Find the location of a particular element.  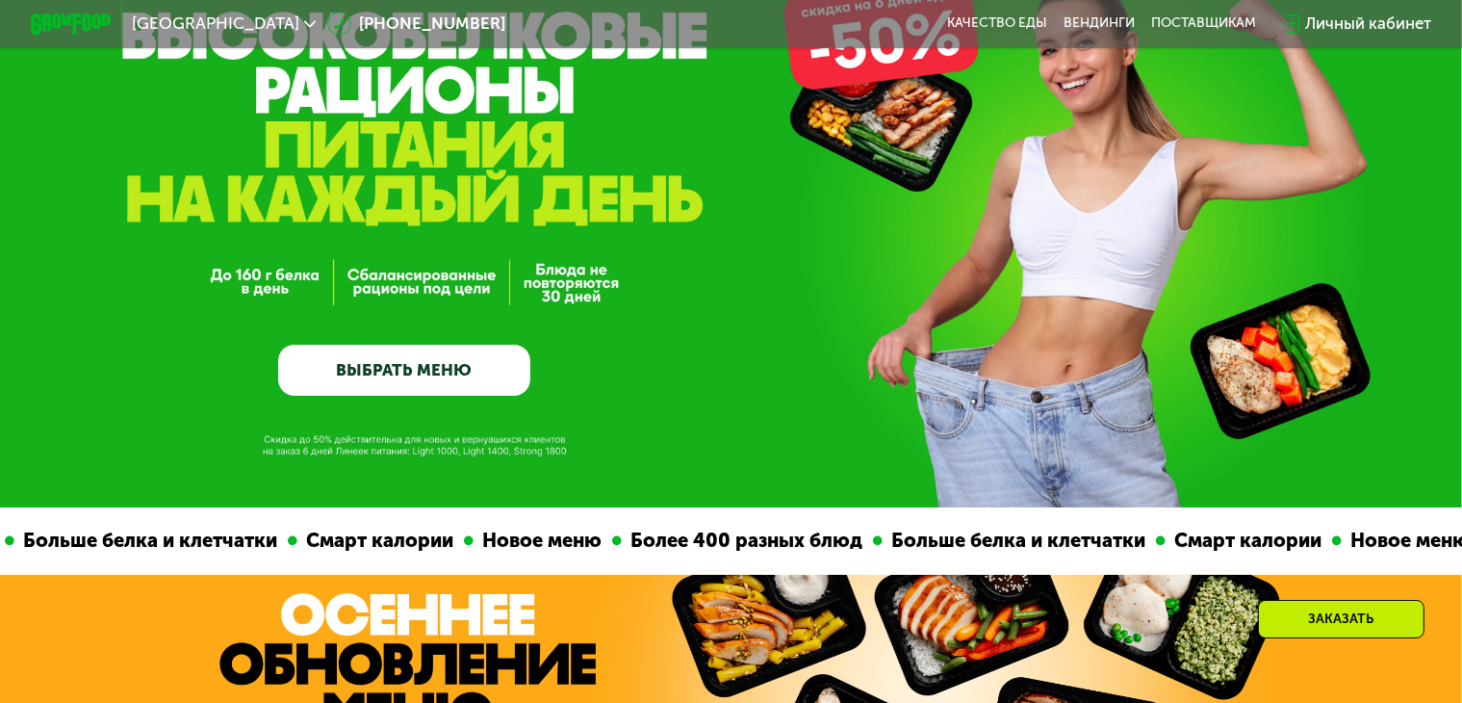

a: ВЫБРАТЬ МЕНЮ is located at coordinates (404, 370).